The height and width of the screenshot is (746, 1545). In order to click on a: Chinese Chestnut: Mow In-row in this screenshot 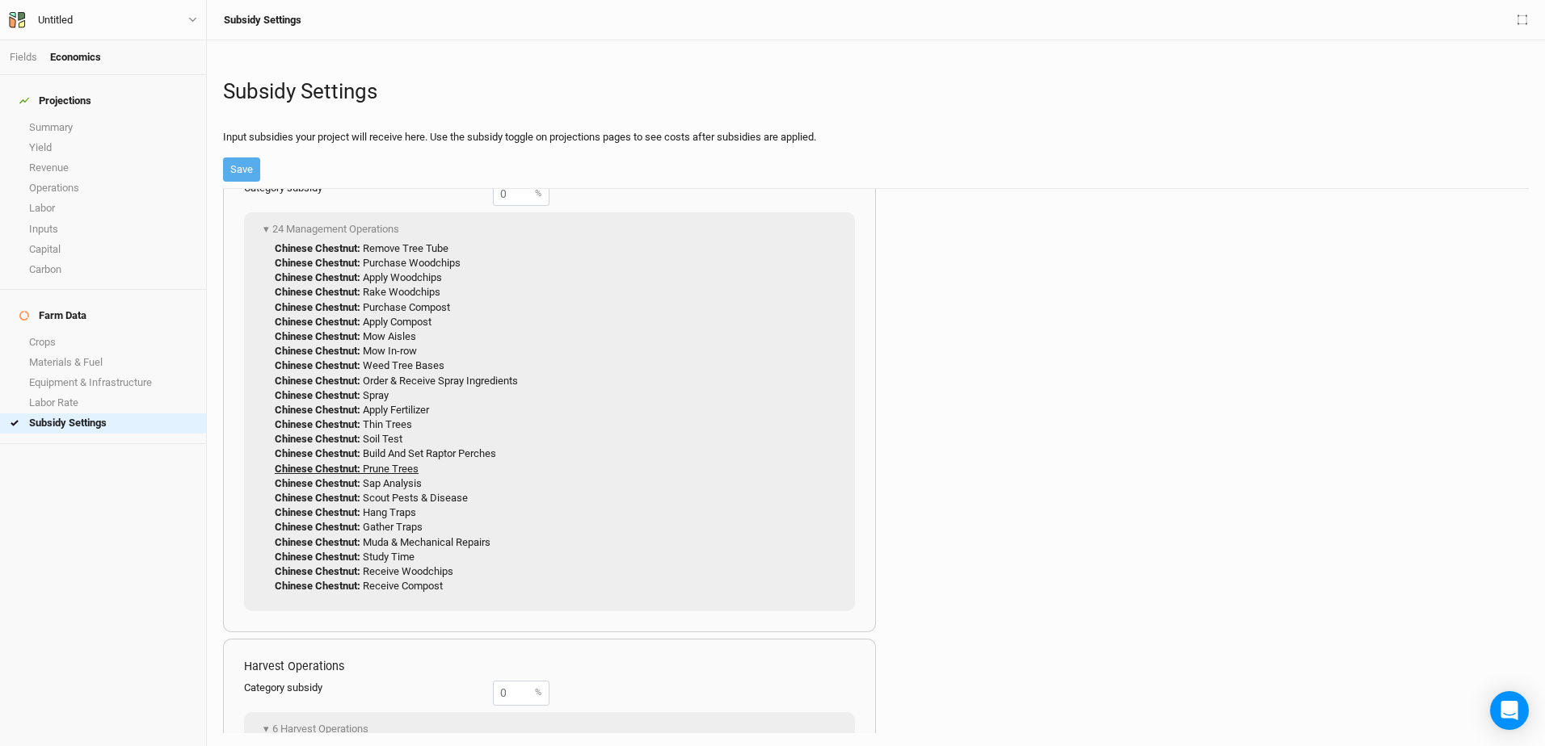, I will do `click(346, 351)`.